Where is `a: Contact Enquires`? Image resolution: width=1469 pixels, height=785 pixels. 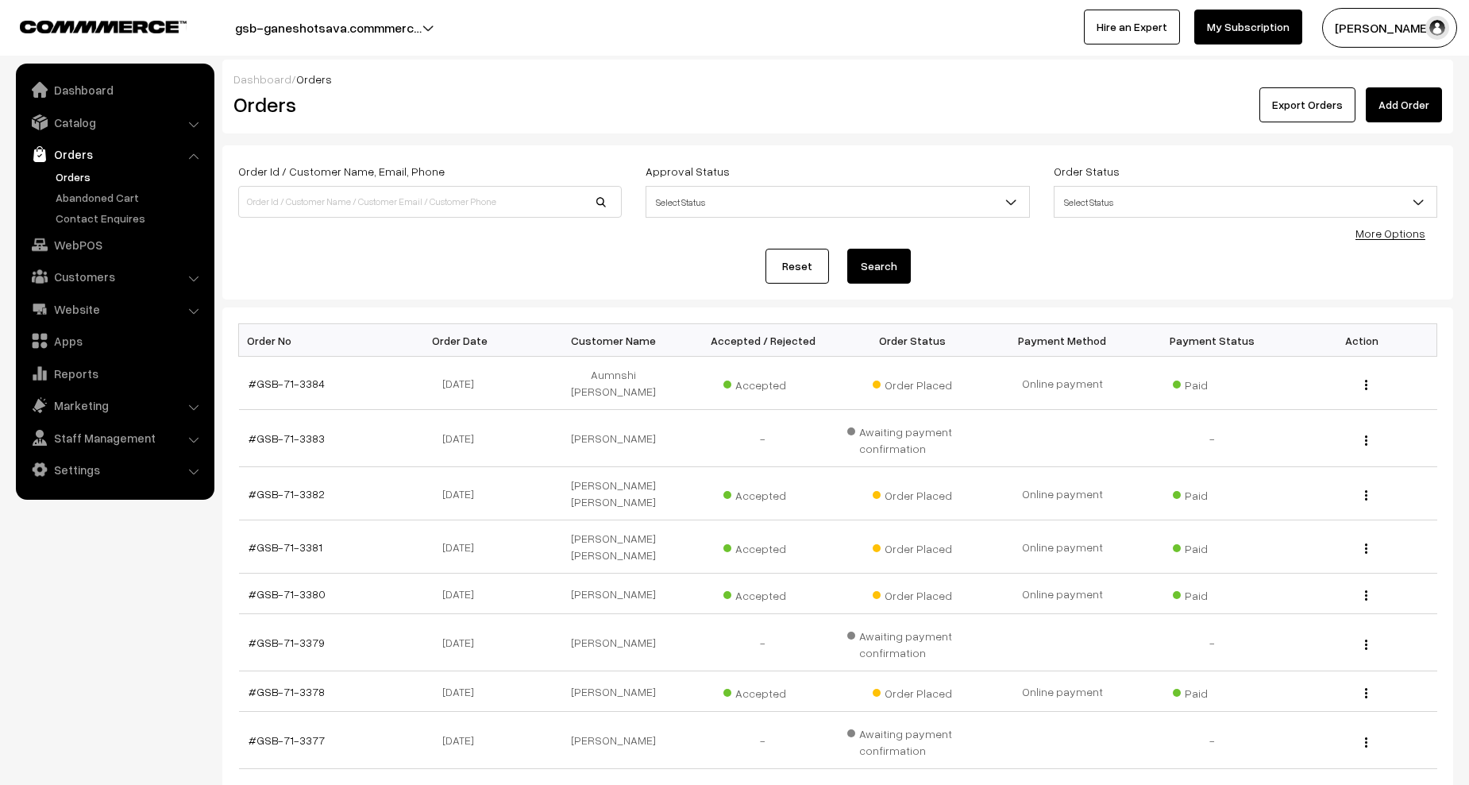 a: Contact Enquires is located at coordinates (130, 218).